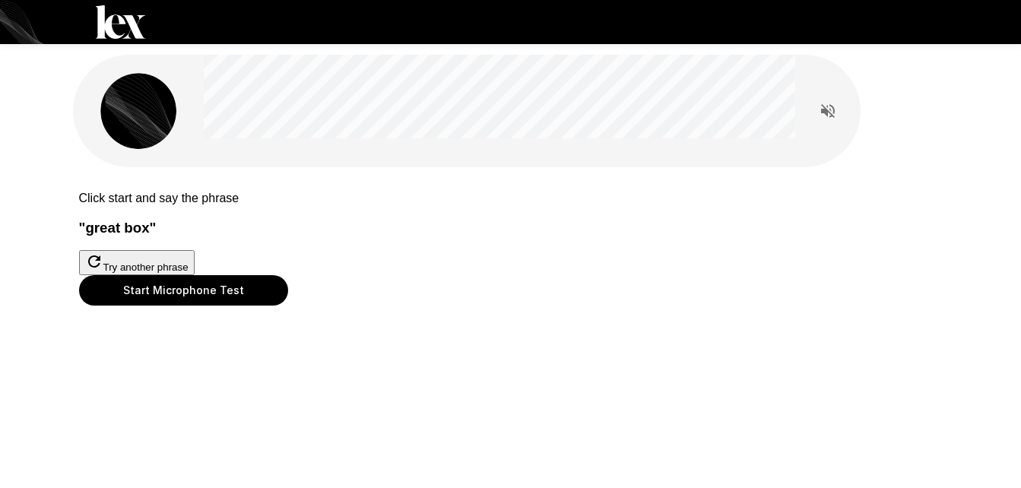  What do you see at coordinates (511, 198) in the screenshot?
I see `p: Click start and say the phrase` at bounding box center [511, 198].